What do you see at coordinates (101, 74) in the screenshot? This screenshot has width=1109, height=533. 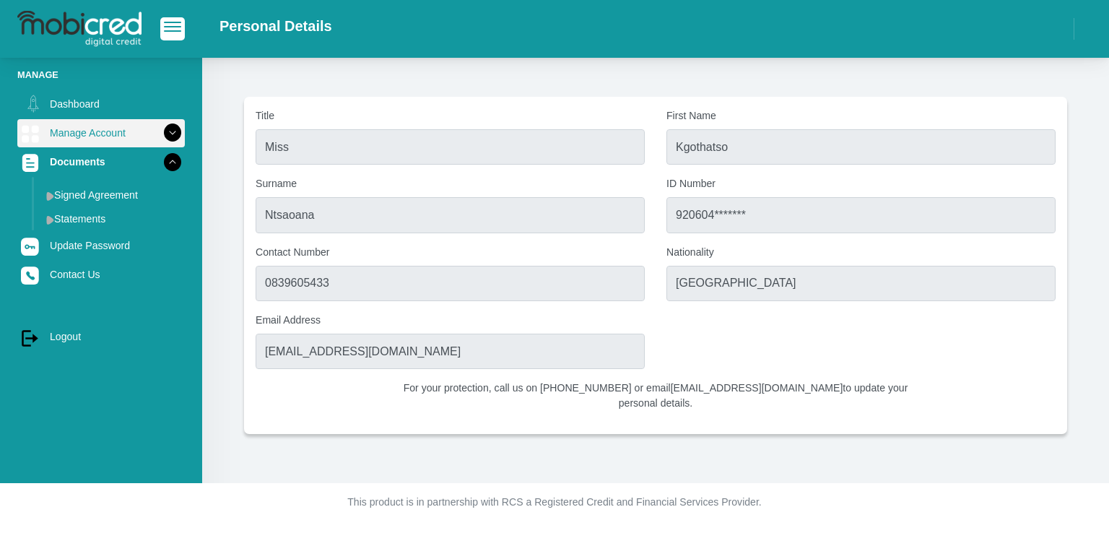 I see `li: Manage` at bounding box center [101, 74].